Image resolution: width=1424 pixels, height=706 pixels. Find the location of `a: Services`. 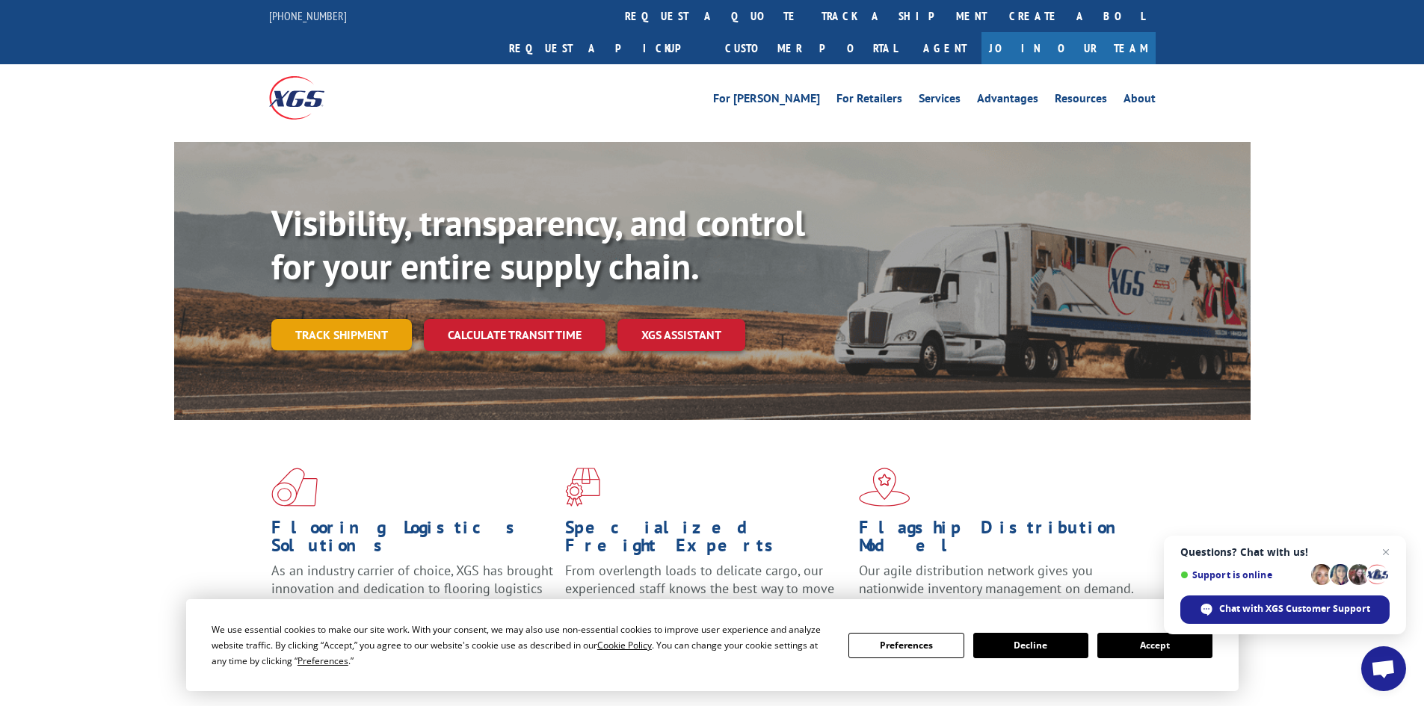

a: Services is located at coordinates (939, 101).